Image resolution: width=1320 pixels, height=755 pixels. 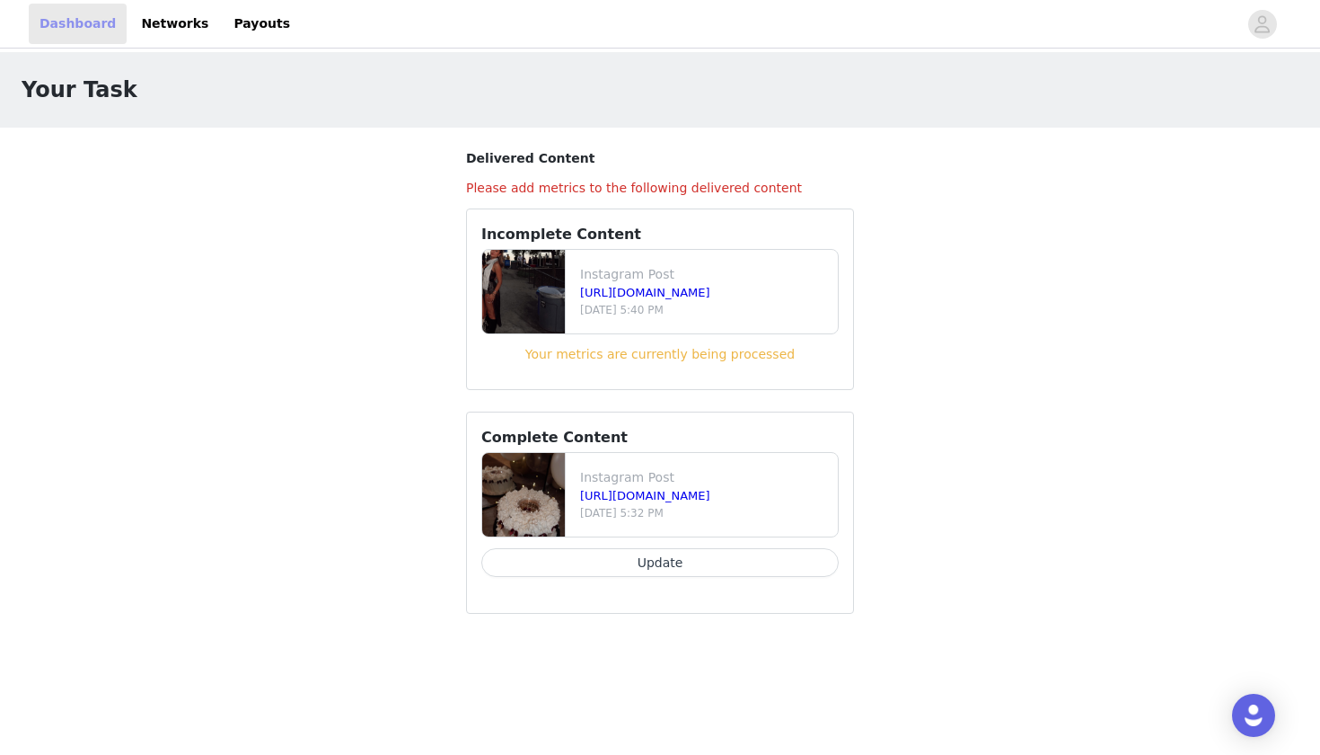 What do you see at coordinates (660, 354) in the screenshot?
I see `span: Your metrics are currently being processed` at bounding box center [660, 354].